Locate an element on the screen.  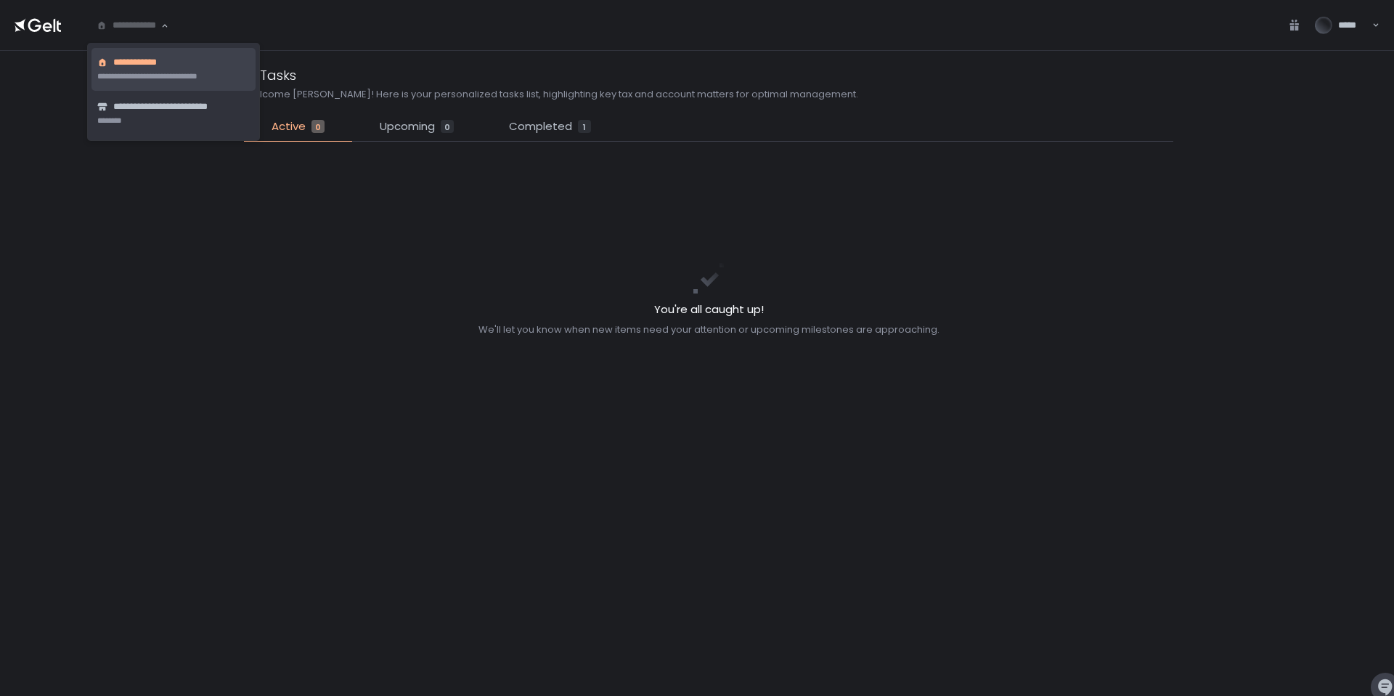
span: Active is located at coordinates (288, 126).